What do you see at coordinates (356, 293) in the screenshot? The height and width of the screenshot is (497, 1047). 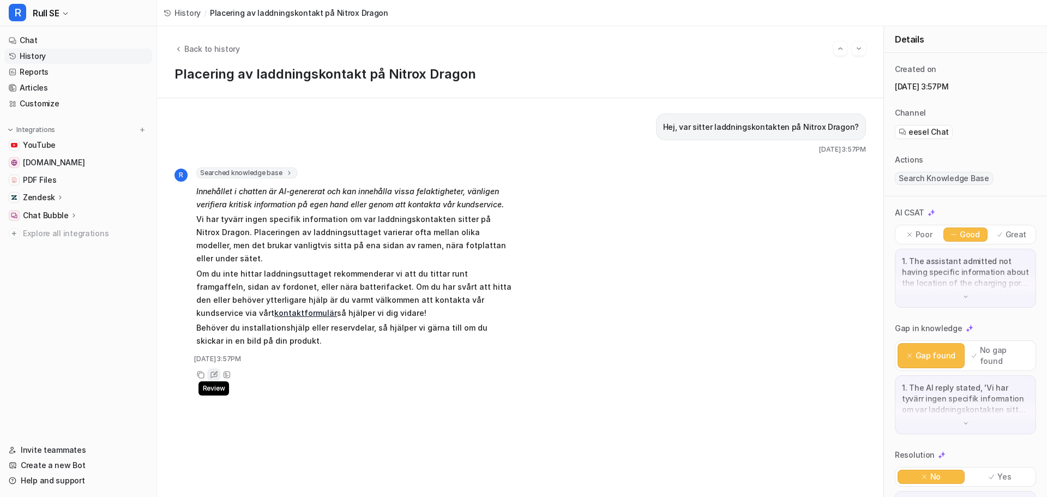 I see `p: Om du inte hittar laddningsuttaget rekommenderar vi att du tittar runt framgaffeln, sidan av ford...` at bounding box center [356, 293].